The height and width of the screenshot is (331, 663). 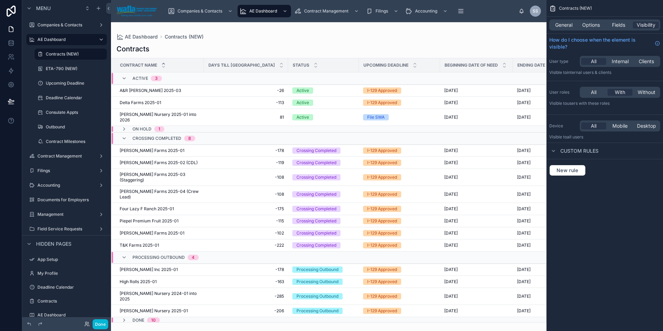 I want to click on span: General, so click(x=564, y=25).